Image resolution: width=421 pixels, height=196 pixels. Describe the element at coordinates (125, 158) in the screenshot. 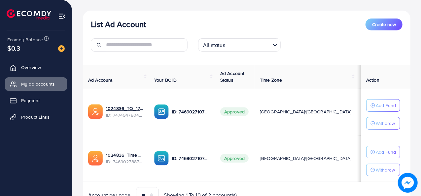

I see `div: <span class='underline'>1024836_Time Quest ADM_1739018582569</span></br>7469027887354789905` at that location.